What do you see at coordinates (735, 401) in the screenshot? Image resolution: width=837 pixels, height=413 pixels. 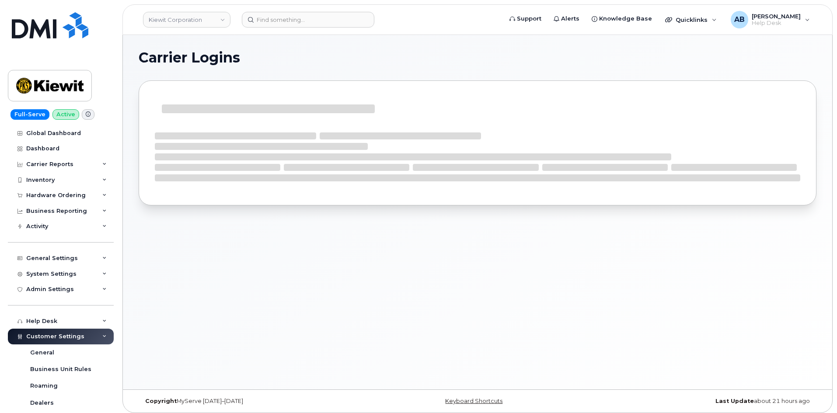 I see `strong: Last Update` at bounding box center [735, 401].